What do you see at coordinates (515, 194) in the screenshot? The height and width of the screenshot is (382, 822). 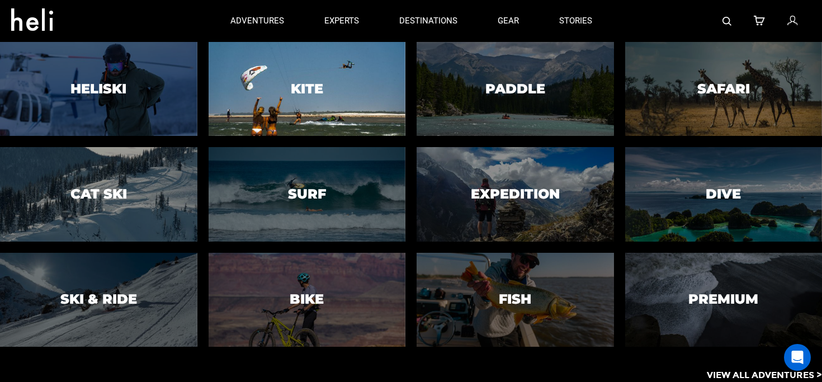 I see `h3: Expedition` at bounding box center [515, 194].